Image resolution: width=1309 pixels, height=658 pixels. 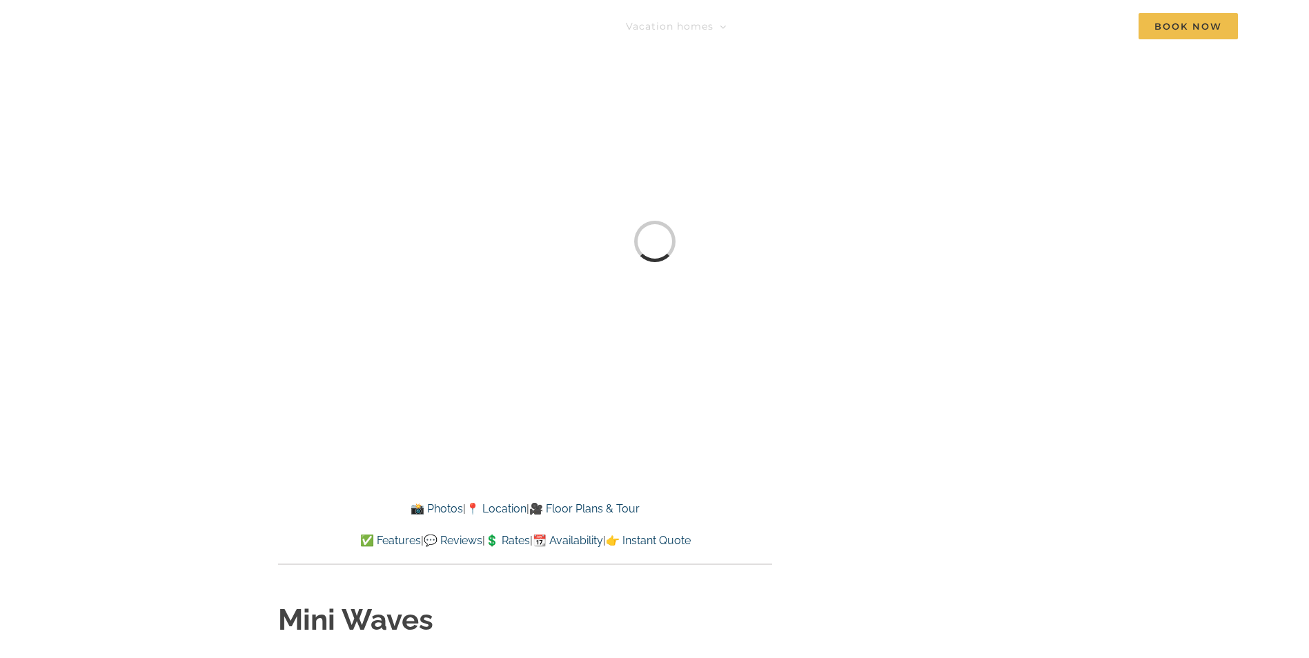 I want to click on a: Vacation homes, so click(x=676, y=26).